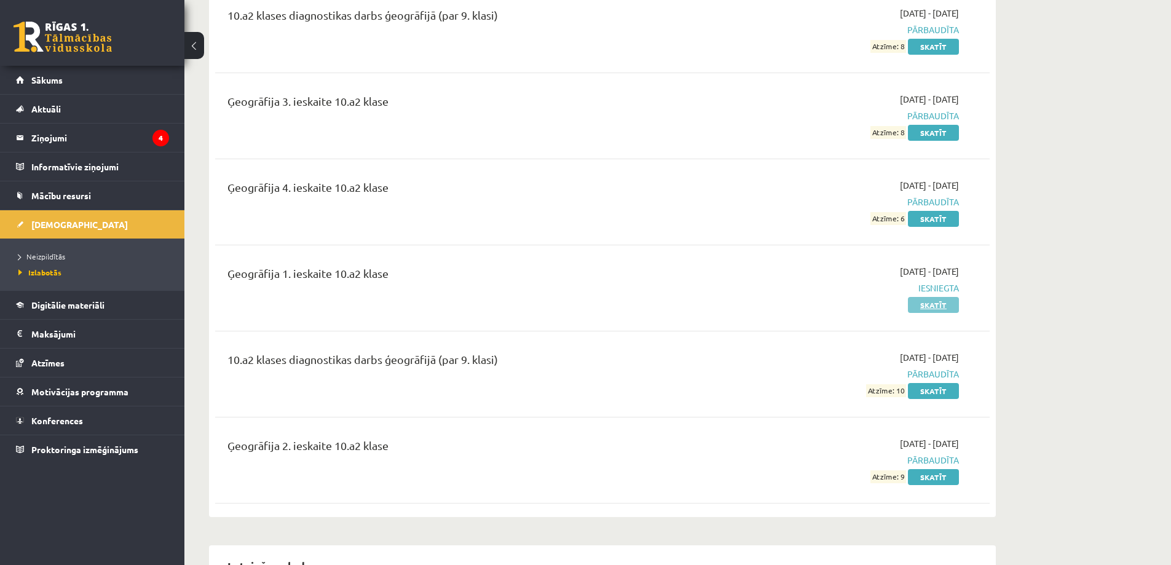 The height and width of the screenshot is (565, 1171). What do you see at coordinates (886, 390) in the screenshot?
I see `span: Atzīme: 10` at bounding box center [886, 390].